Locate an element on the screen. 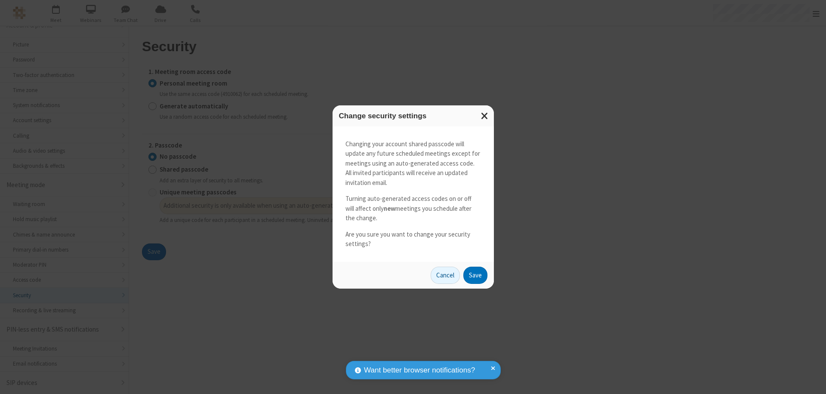 The height and width of the screenshot is (394, 826). h3: Change security settings is located at coordinates (413, 116).